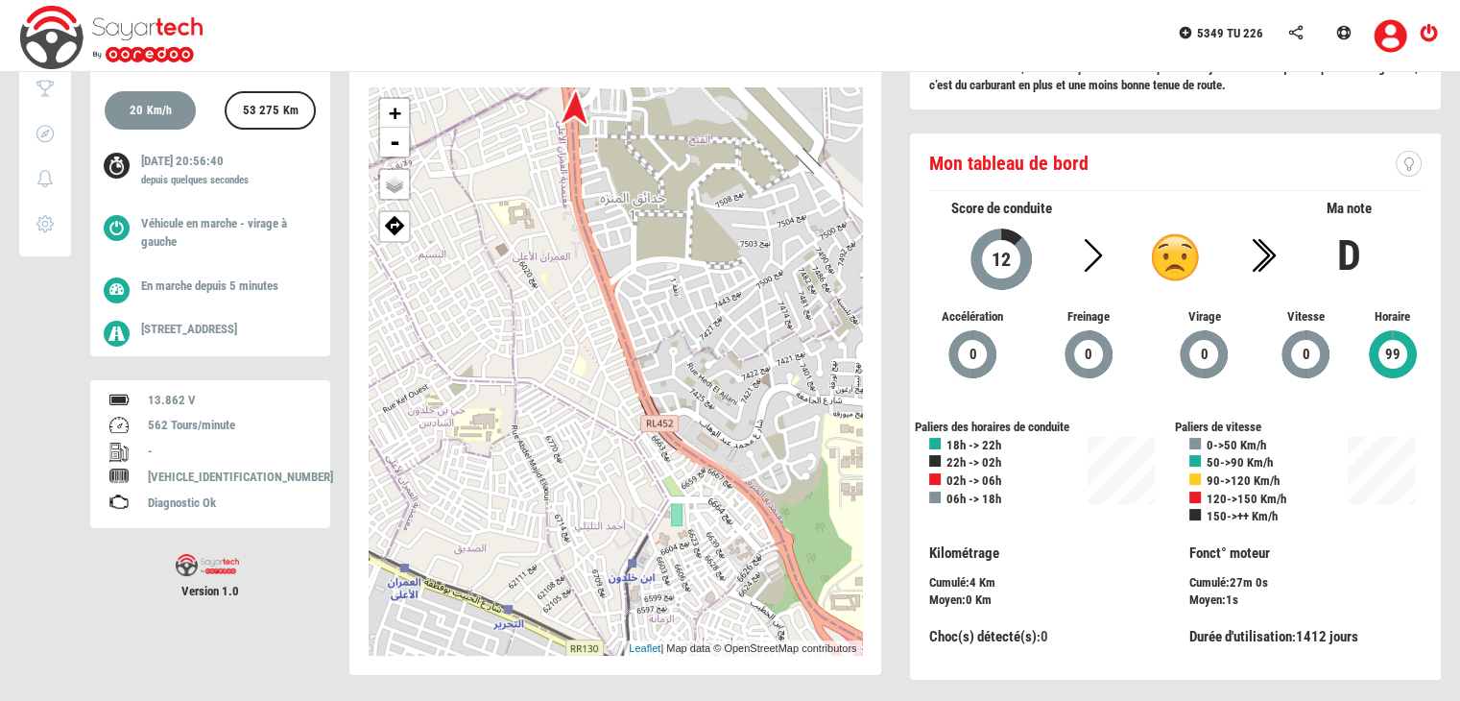 The image size is (1460, 701). Describe the element at coordinates (644, 648) in the screenshot. I see `a: Leaflet` at that location.